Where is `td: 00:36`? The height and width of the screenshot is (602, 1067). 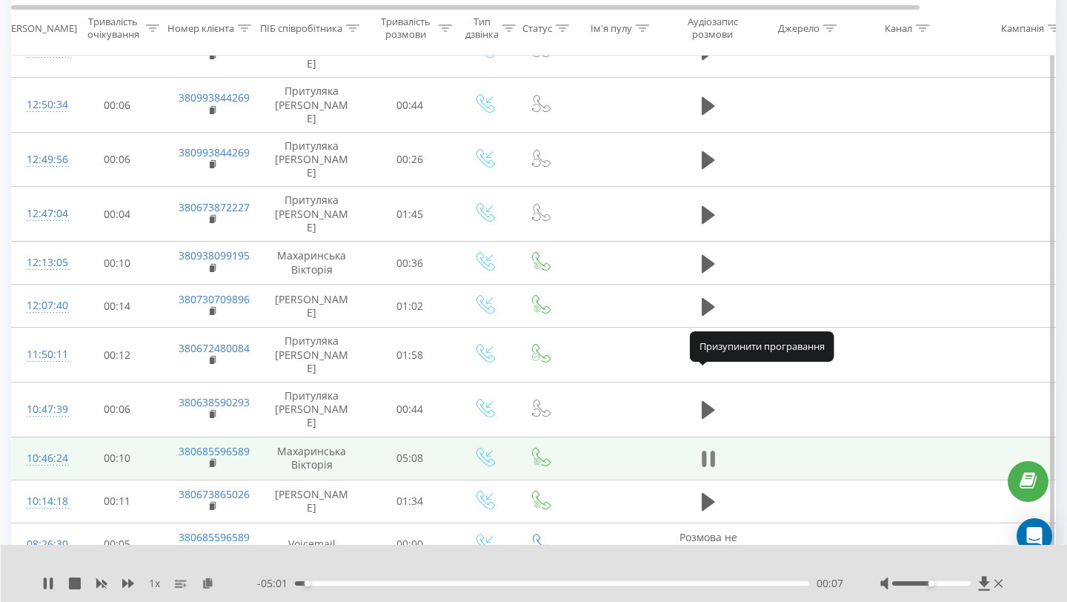
td: 00:36 is located at coordinates (410, 263).